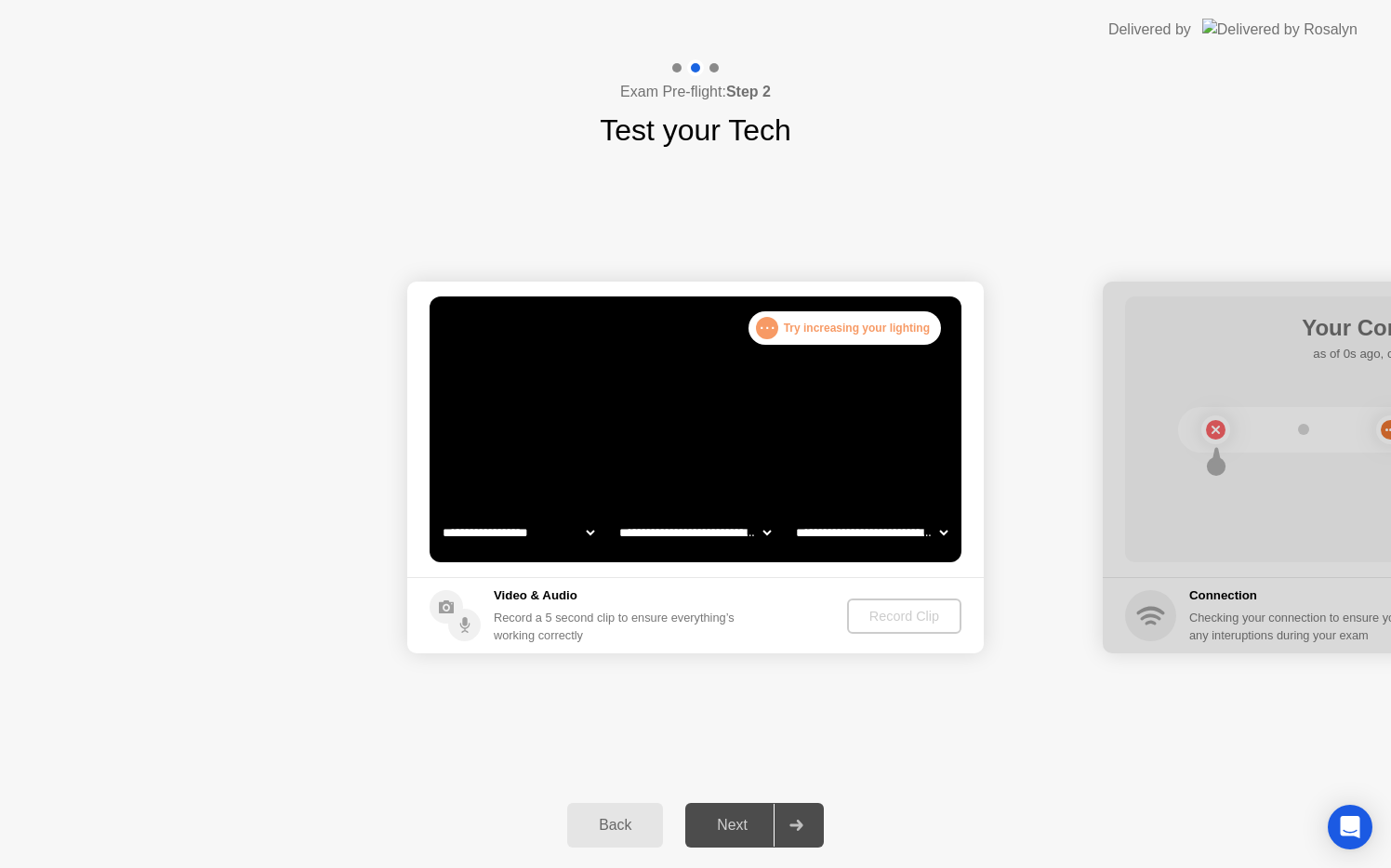 Image resolution: width=1391 pixels, height=868 pixels. I want to click on select: Available speakers, so click(695, 533).